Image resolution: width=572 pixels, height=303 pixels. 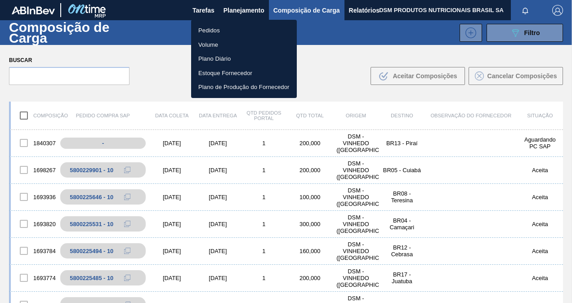 What do you see at coordinates (244, 31) in the screenshot?
I see `li: Pedidos` at bounding box center [244, 31].